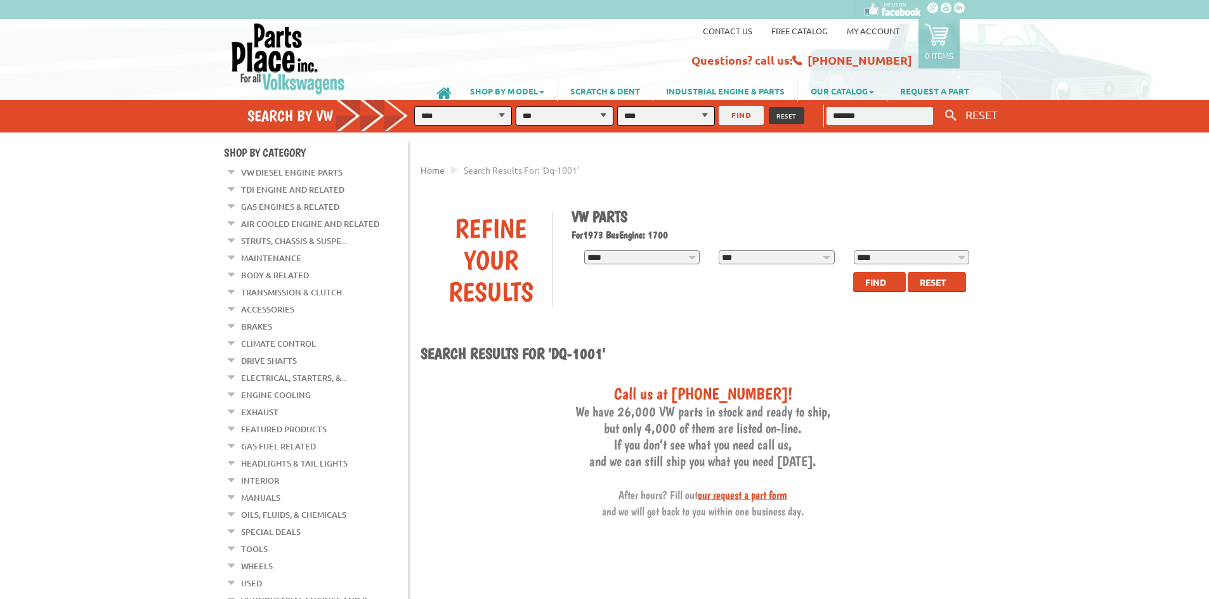  Describe the element at coordinates (873, 30) in the screenshot. I see `a: My Account` at that location.